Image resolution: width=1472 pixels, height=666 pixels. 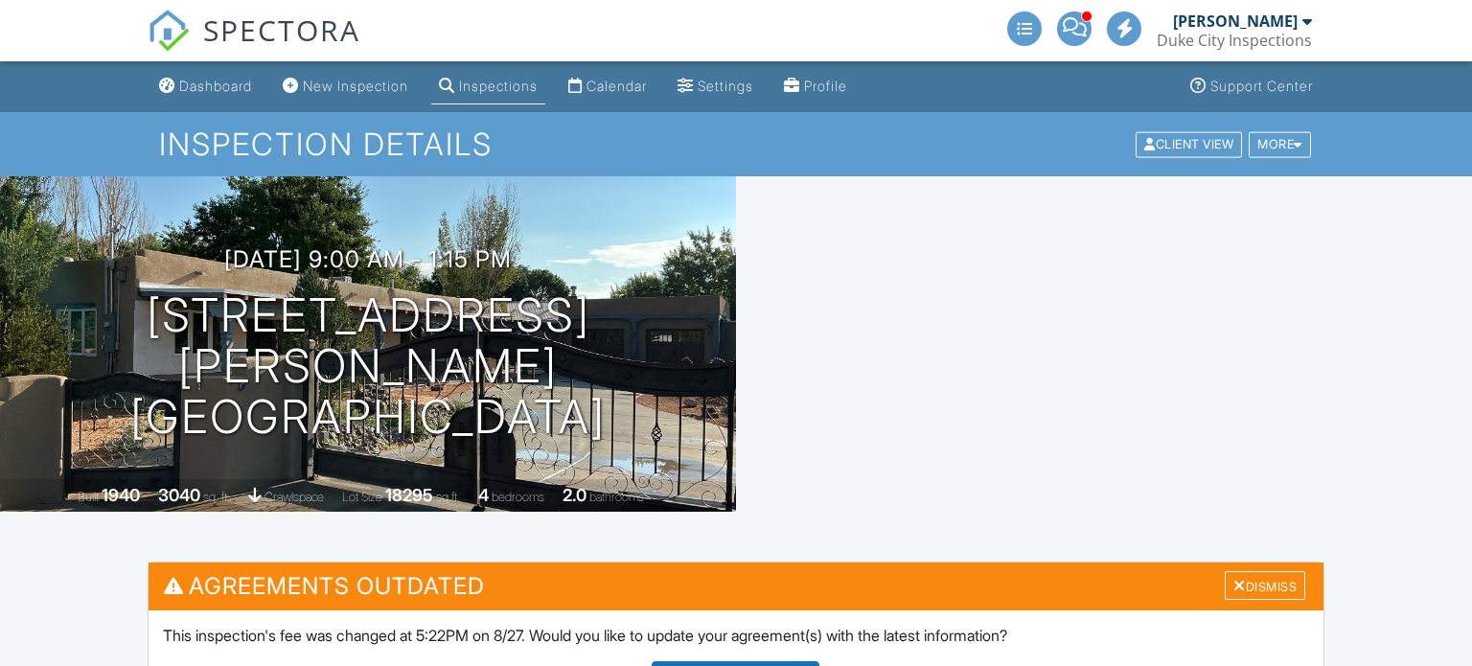 What do you see at coordinates (179, 495) in the screenshot?
I see `div: 3040` at bounding box center [179, 495].